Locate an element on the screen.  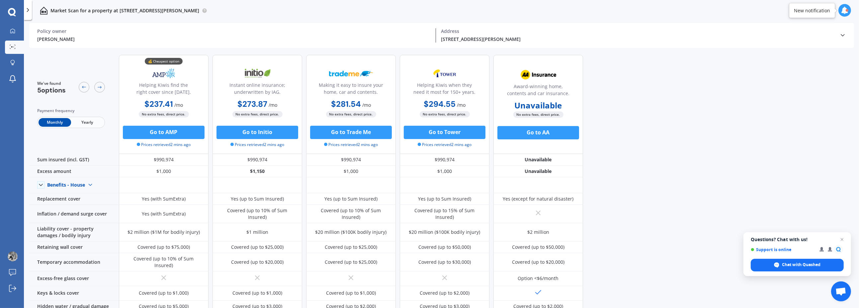
b: $281.54 is located at coordinates (346, 104).